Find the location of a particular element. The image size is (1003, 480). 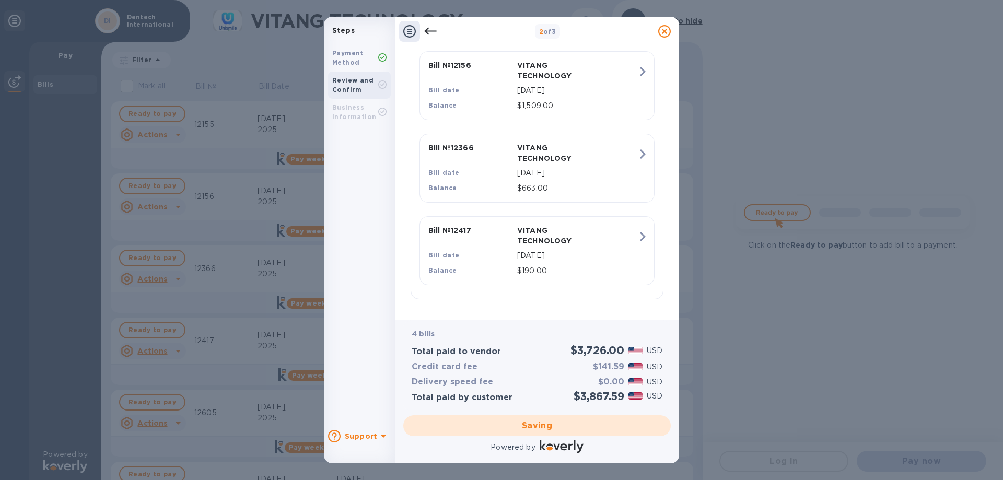

span: 2 is located at coordinates (541, 31).